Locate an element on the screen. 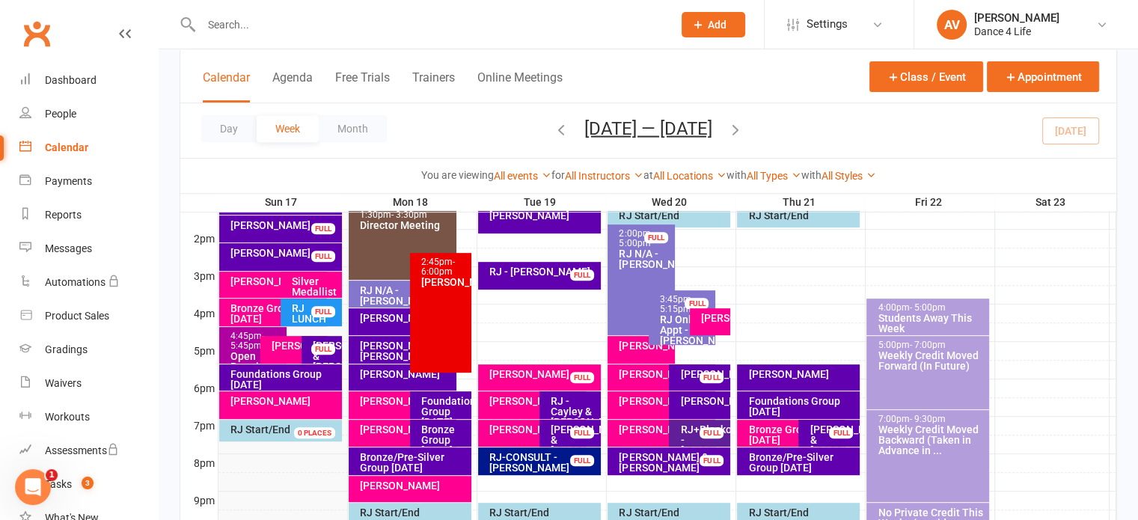  div: Dance 4 Life is located at coordinates (1017, 31).